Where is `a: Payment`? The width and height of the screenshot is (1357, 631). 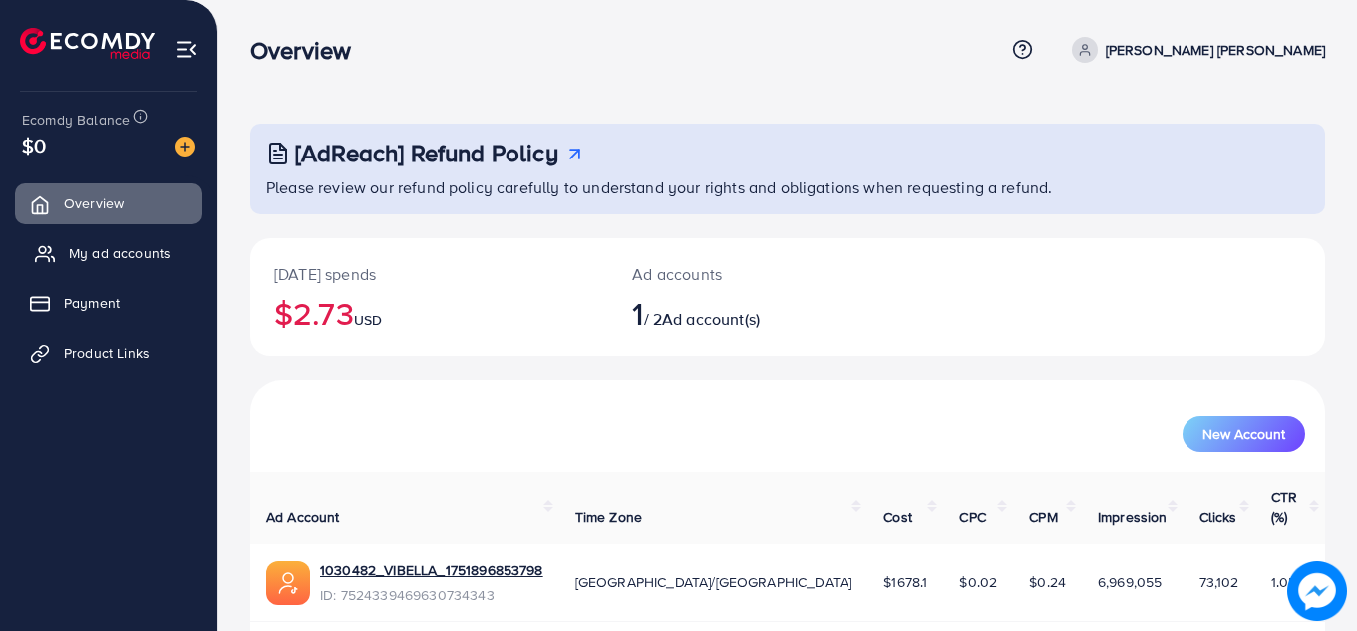
a: Payment is located at coordinates (109, 303).